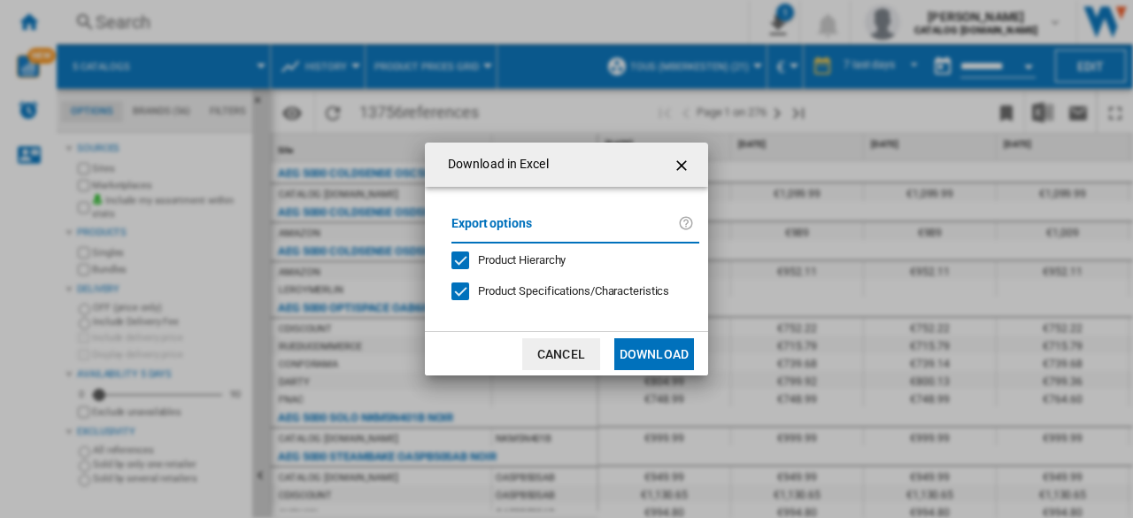  Describe the element at coordinates (565, 229) in the screenshot. I see `label: Export options` at that location.